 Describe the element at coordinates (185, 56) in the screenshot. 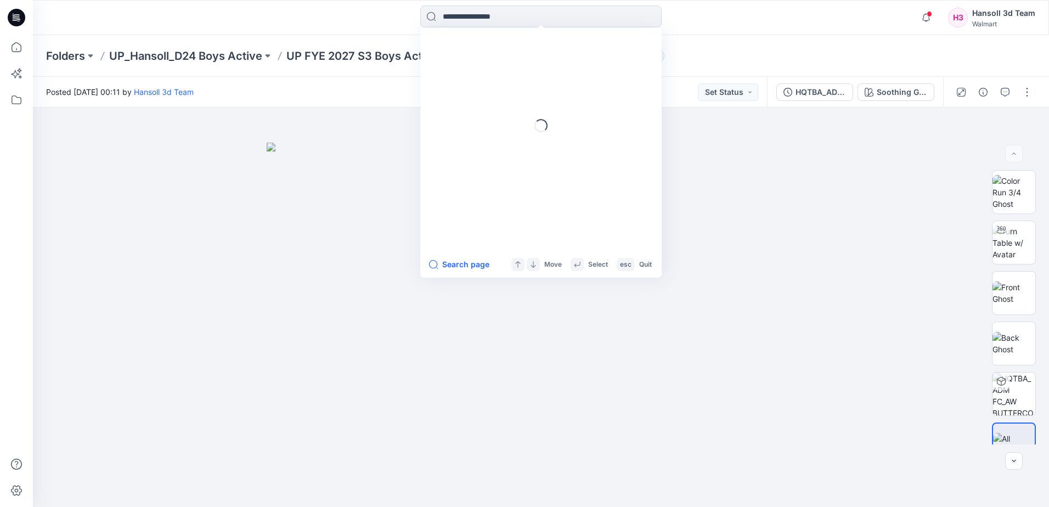

I see `p: UP_Hansoll_D24 Boys Active` at that location.